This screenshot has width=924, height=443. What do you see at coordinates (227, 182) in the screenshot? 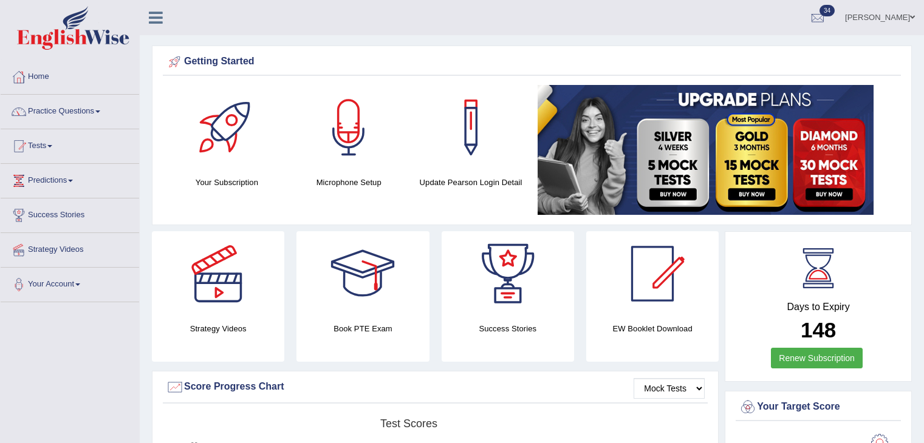
I see `h4: Your Subscription` at bounding box center [227, 182].